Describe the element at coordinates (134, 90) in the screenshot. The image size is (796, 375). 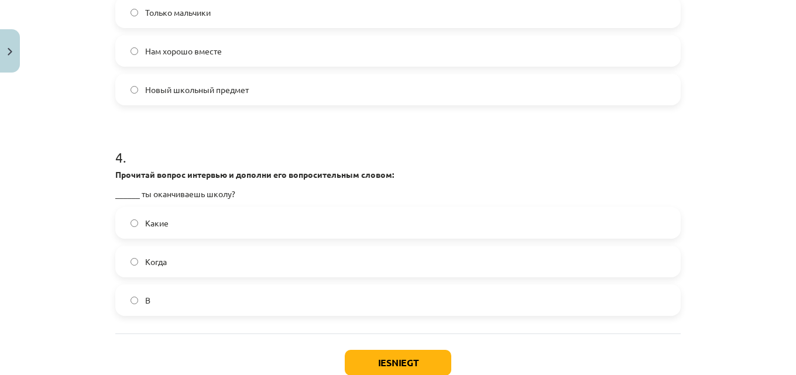
I see `input: Новый школьный предмет` at that location.